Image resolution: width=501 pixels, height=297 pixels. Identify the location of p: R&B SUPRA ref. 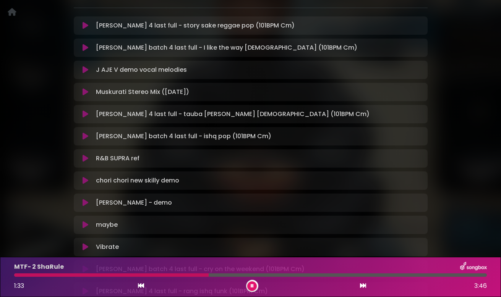
(118, 159).